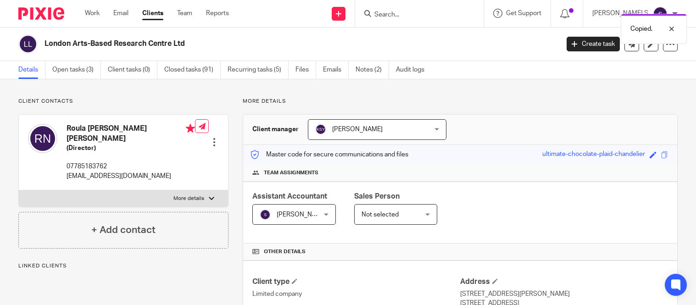 This screenshot has height=305, width=696. What do you see at coordinates (284, 252) in the screenshot?
I see `span: Other details` at bounding box center [284, 252].